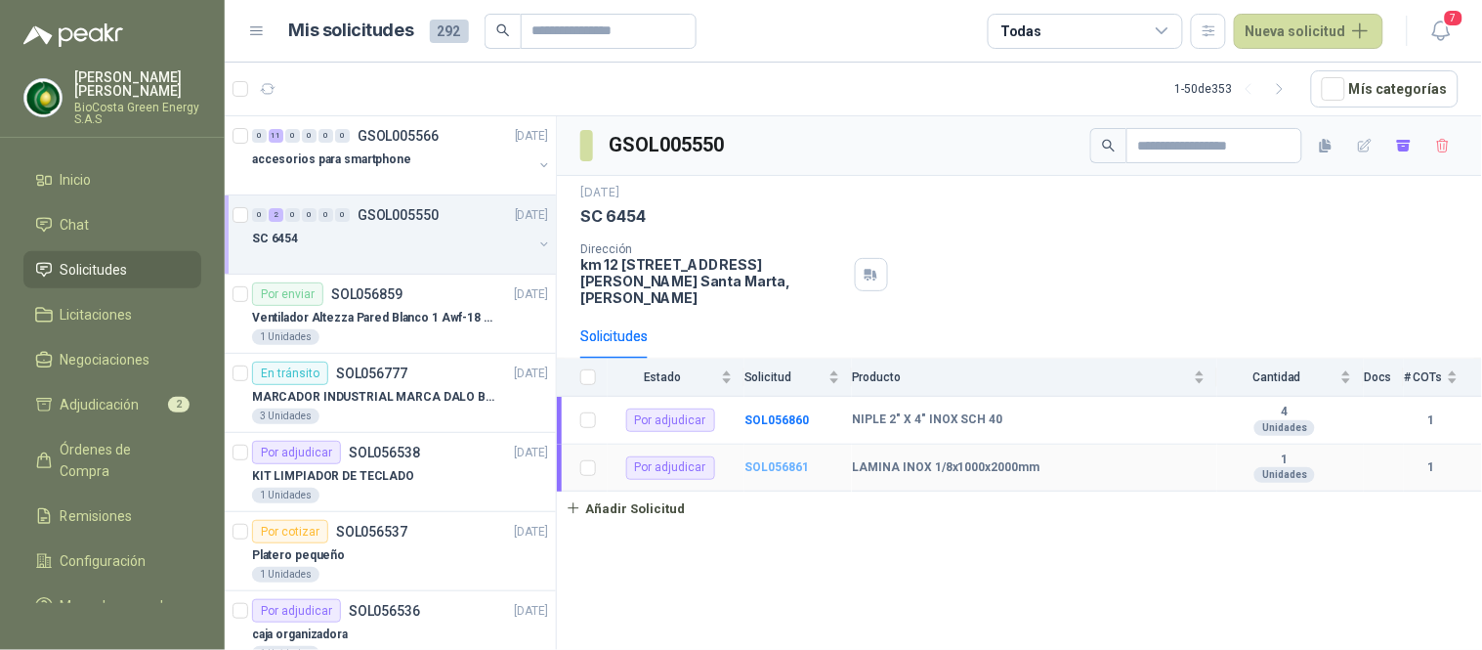  Describe the element at coordinates (371, 531) in the screenshot. I see `p: SOL056537` at that location.